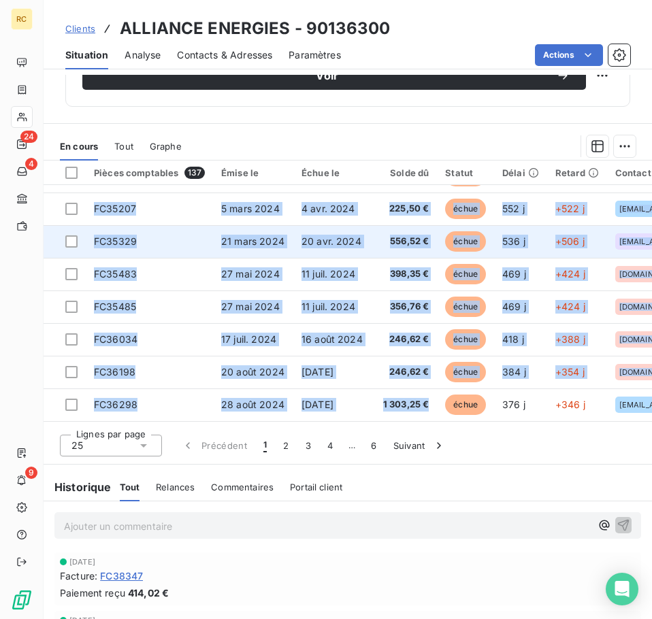  Describe the element at coordinates (332, 339) in the screenshot. I see `span: 16 août 2024` at that location.